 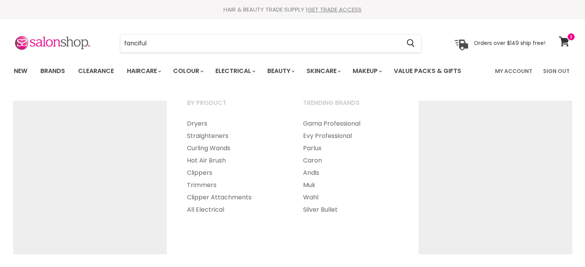 What do you see at coordinates (188, 71) in the screenshot?
I see `a: Colour` at bounding box center [188, 71].